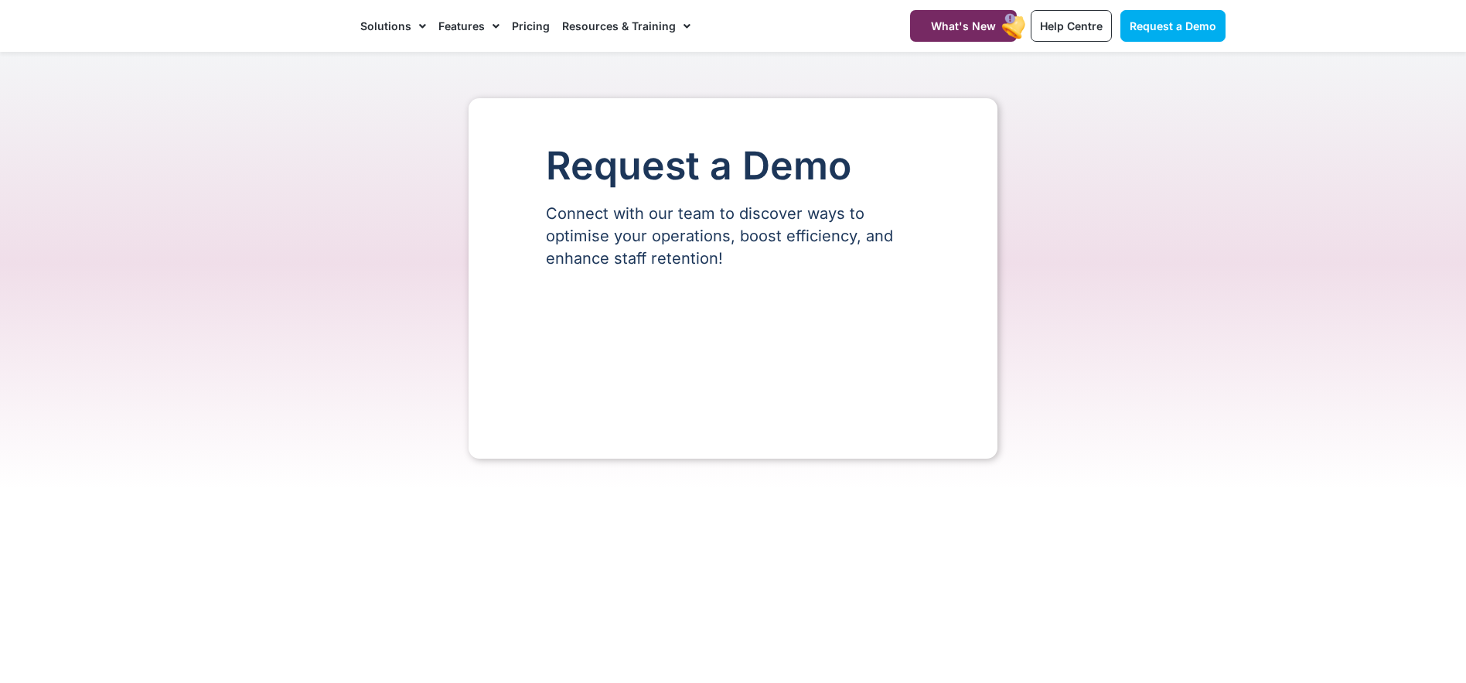 This screenshot has width=1466, height=683. I want to click on span: Help Centre, so click(1071, 26).